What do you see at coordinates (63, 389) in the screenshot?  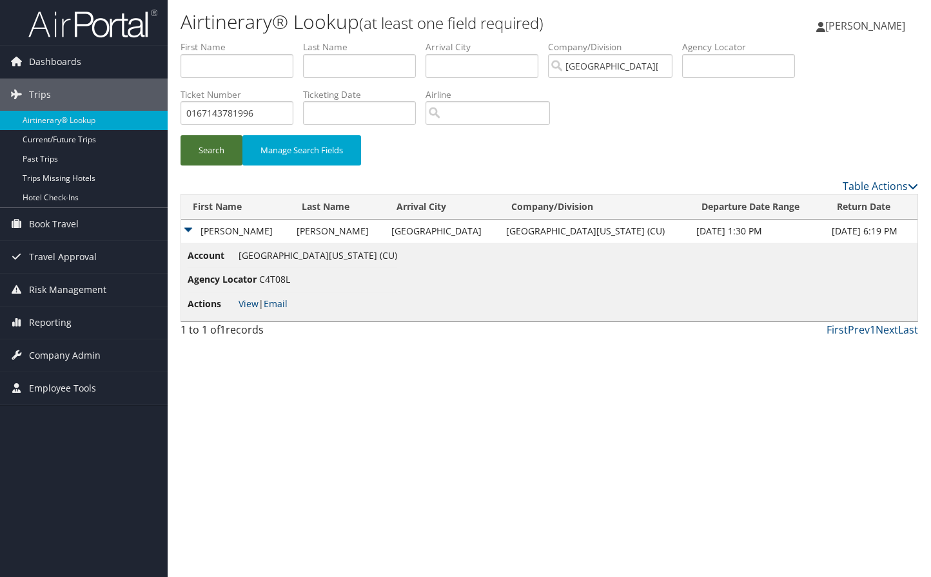 I see `span: Employee Tools` at bounding box center [63, 389].